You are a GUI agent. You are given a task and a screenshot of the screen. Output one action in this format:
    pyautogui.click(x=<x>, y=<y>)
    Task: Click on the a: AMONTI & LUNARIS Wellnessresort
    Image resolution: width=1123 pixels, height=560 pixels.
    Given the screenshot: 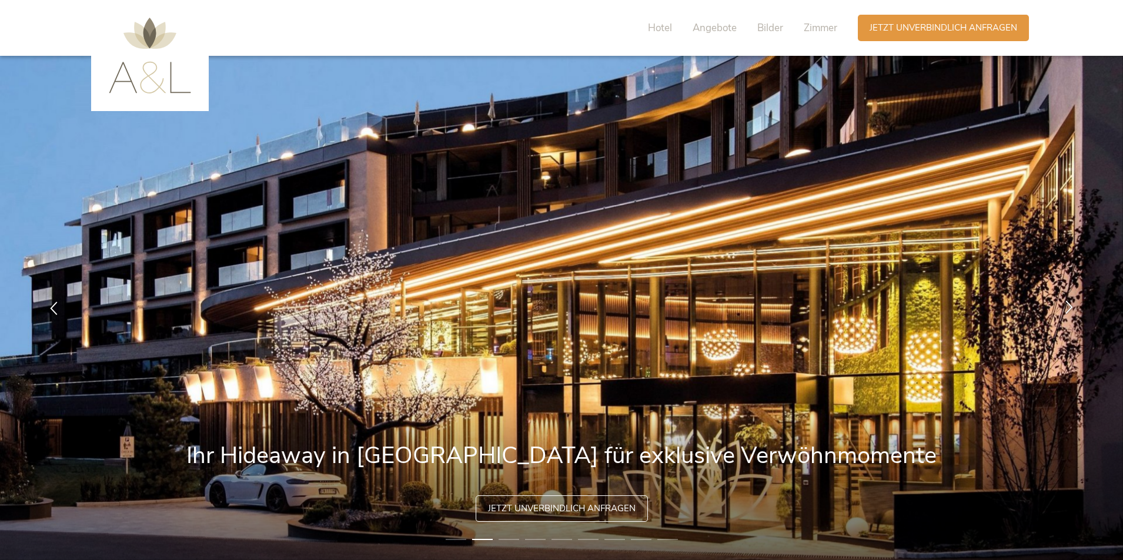 What is the action you would take?
    pyautogui.click(x=150, y=55)
    